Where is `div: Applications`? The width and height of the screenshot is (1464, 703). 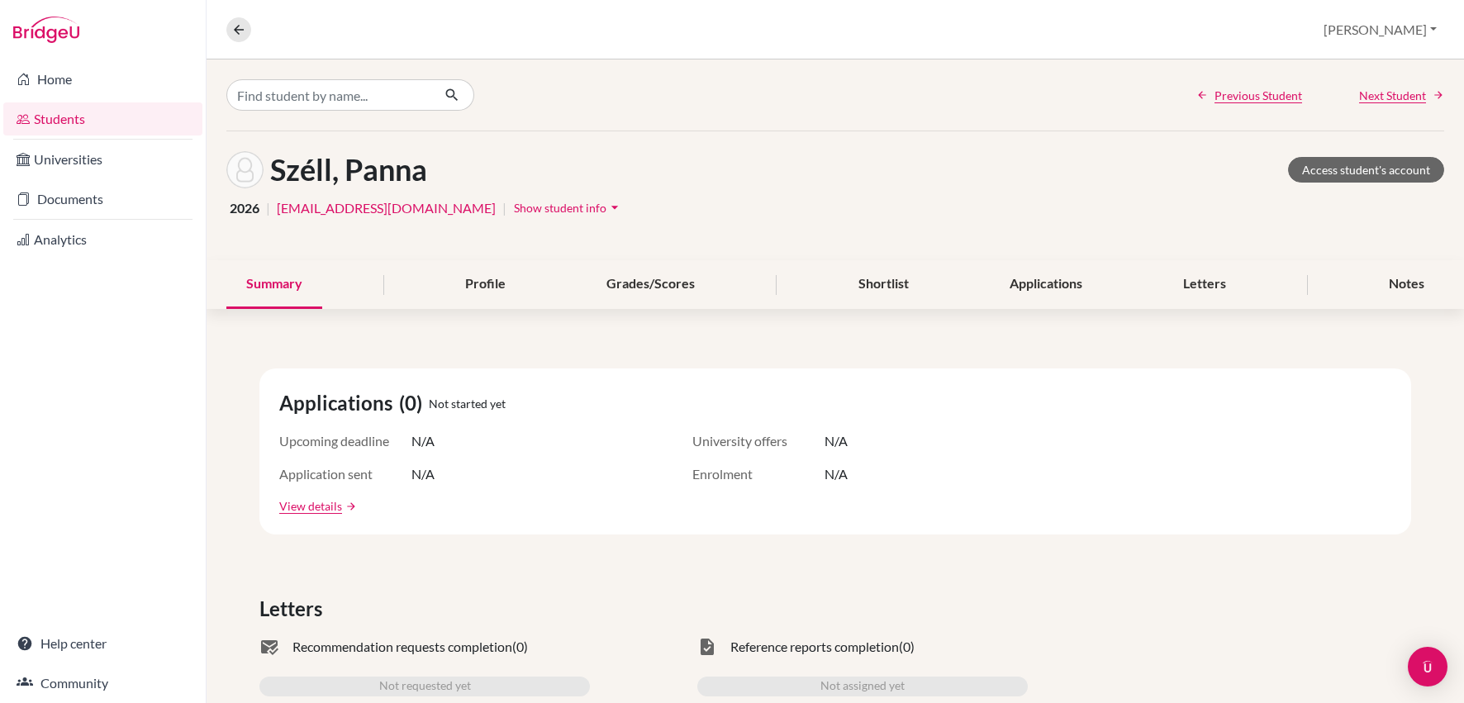
div: Applications is located at coordinates (1046, 284).